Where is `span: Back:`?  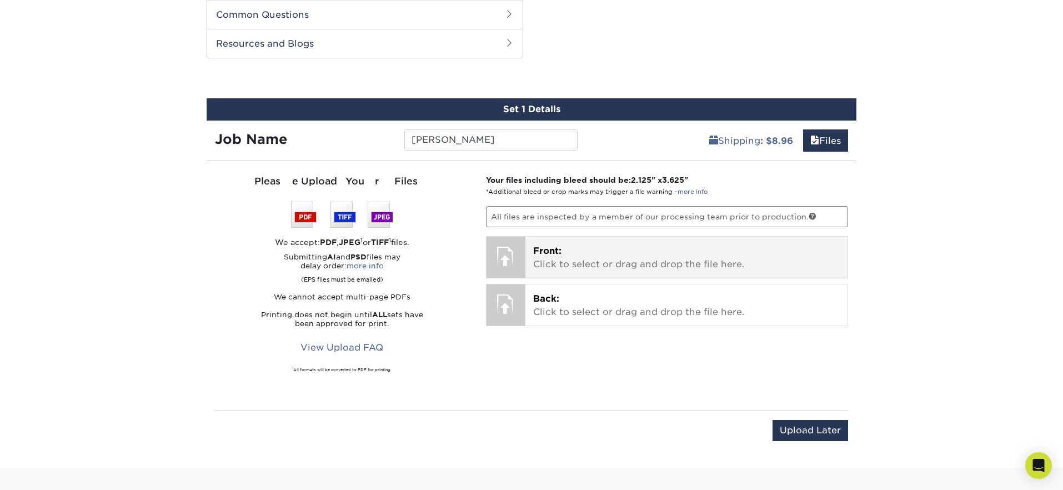
span: Back: is located at coordinates (546, 298).